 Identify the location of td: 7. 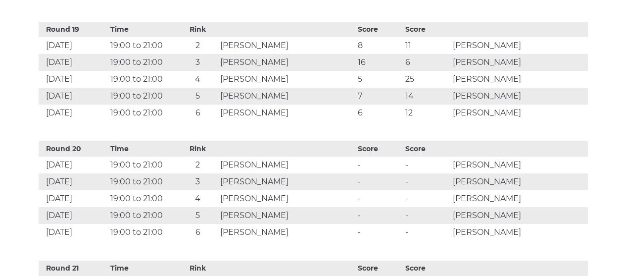
(379, 96).